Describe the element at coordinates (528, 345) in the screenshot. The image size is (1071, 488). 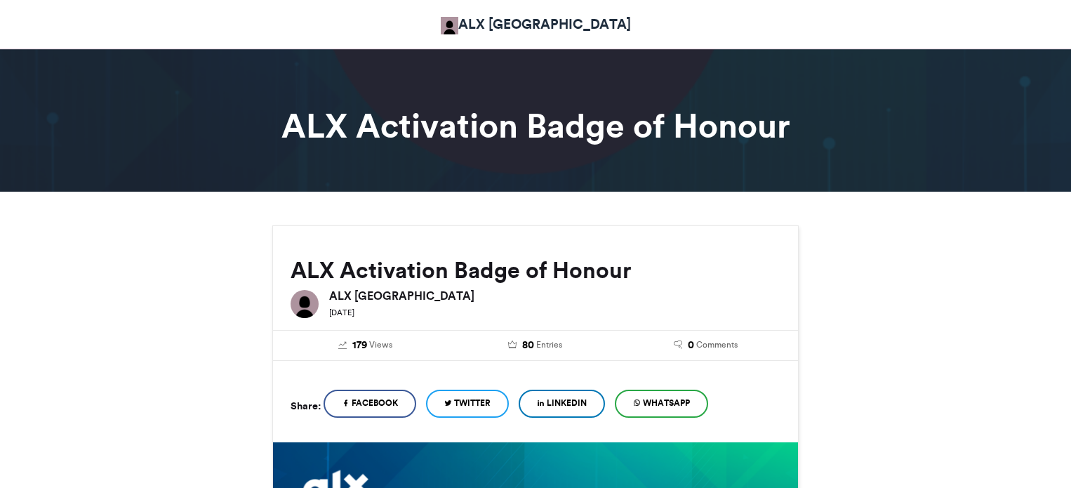
I see `span: 80` at that location.